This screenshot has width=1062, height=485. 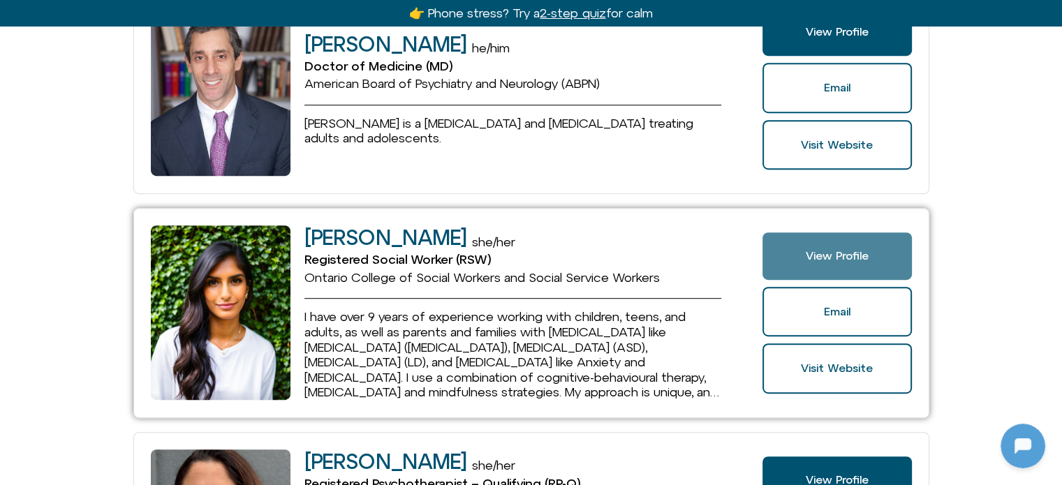 What do you see at coordinates (452, 83) in the screenshot?
I see `span: American Board of Psychiatry and Neurology (ABPN)` at bounding box center [452, 83].